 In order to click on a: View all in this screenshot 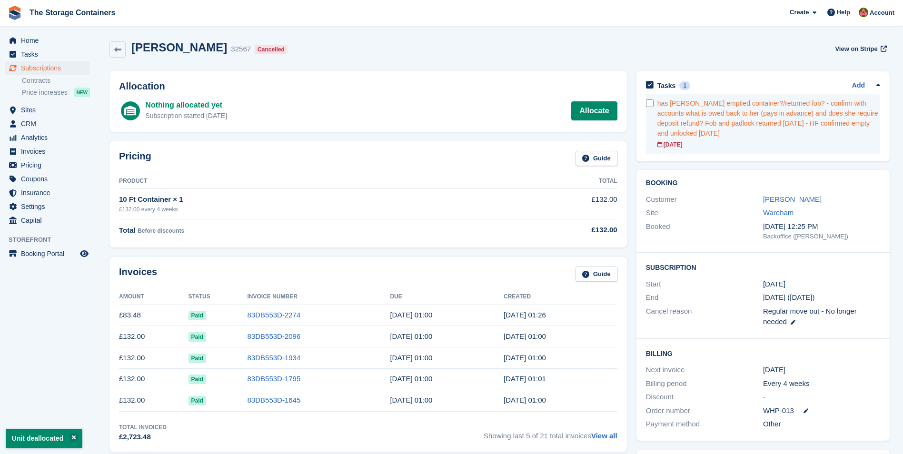, I will do `click(604, 436)`.